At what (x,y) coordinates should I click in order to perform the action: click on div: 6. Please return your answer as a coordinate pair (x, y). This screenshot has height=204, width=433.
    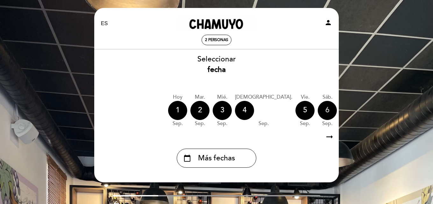
    Looking at the image, I should click on (328, 111).